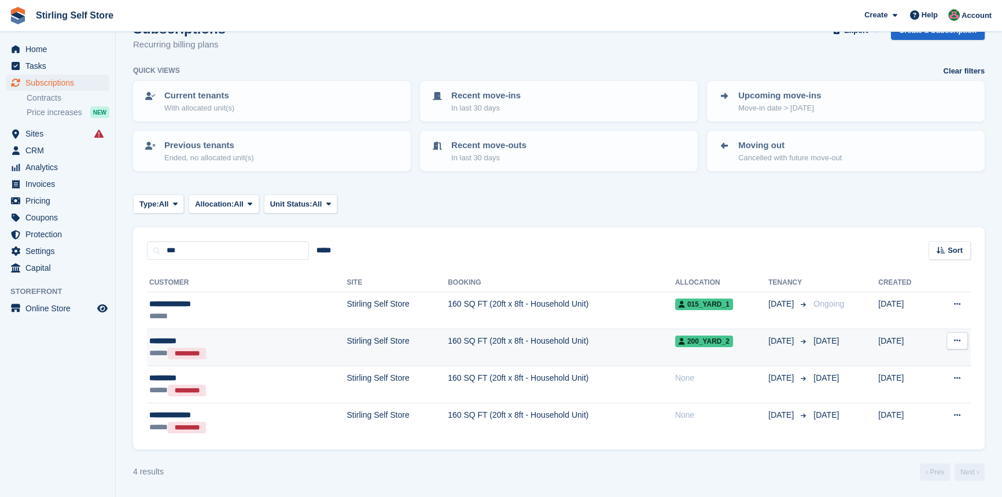 This screenshot has width=1002, height=497. Describe the element at coordinates (214, 204) in the screenshot. I see `span: Allocation:` at that location.